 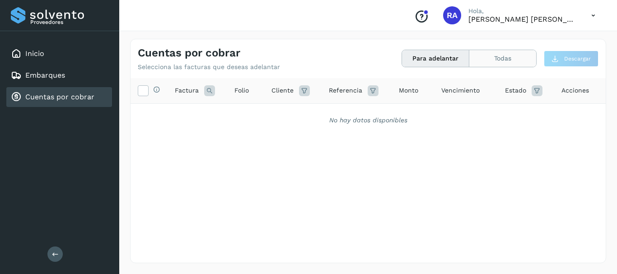 What do you see at coordinates (242, 90) in the screenshot?
I see `span: Folio` at bounding box center [242, 90].